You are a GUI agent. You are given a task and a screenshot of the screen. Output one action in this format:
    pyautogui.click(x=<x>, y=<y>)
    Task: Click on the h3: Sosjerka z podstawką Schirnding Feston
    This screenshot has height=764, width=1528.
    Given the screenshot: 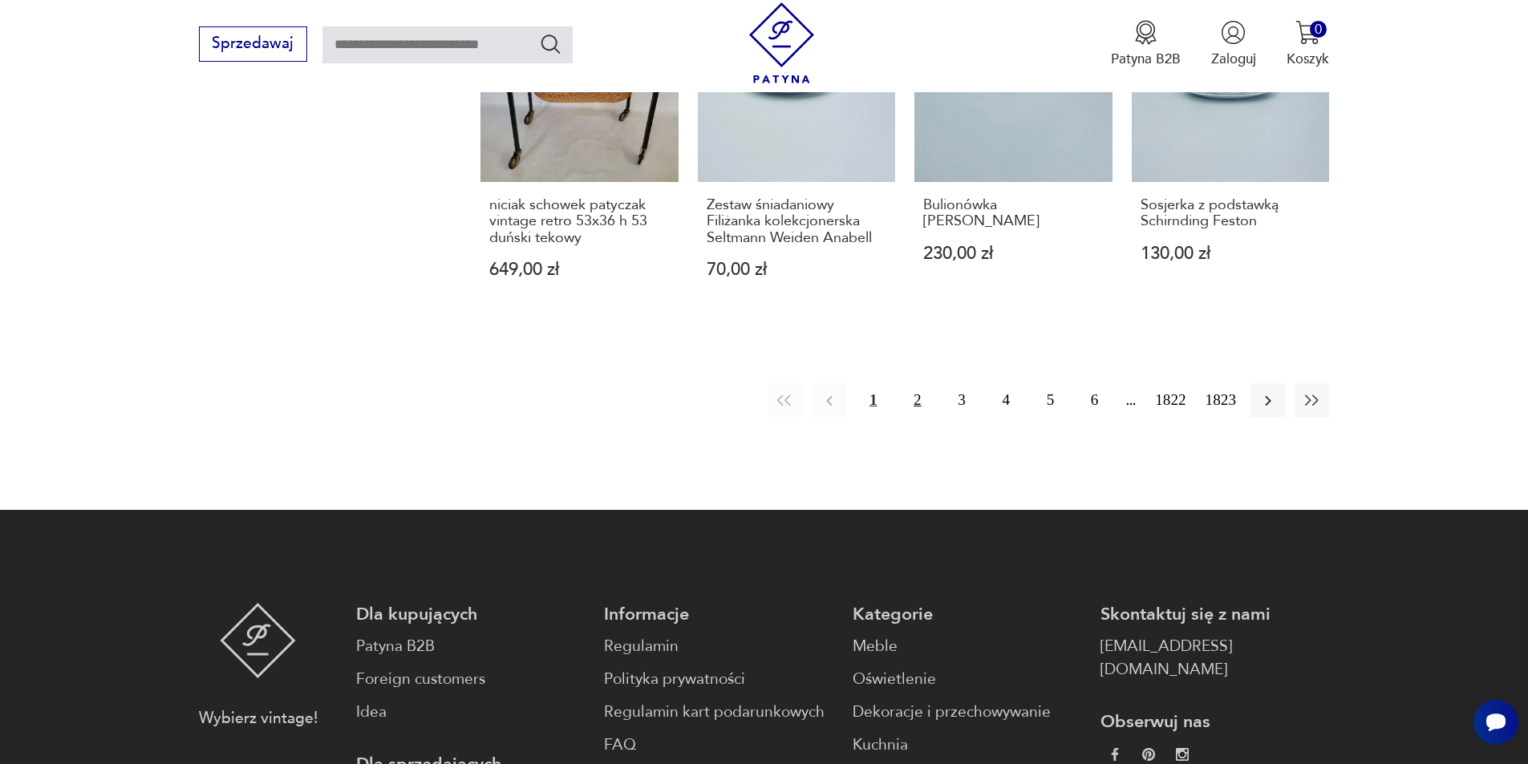 What is the action you would take?
    pyautogui.click(x=1230, y=213)
    